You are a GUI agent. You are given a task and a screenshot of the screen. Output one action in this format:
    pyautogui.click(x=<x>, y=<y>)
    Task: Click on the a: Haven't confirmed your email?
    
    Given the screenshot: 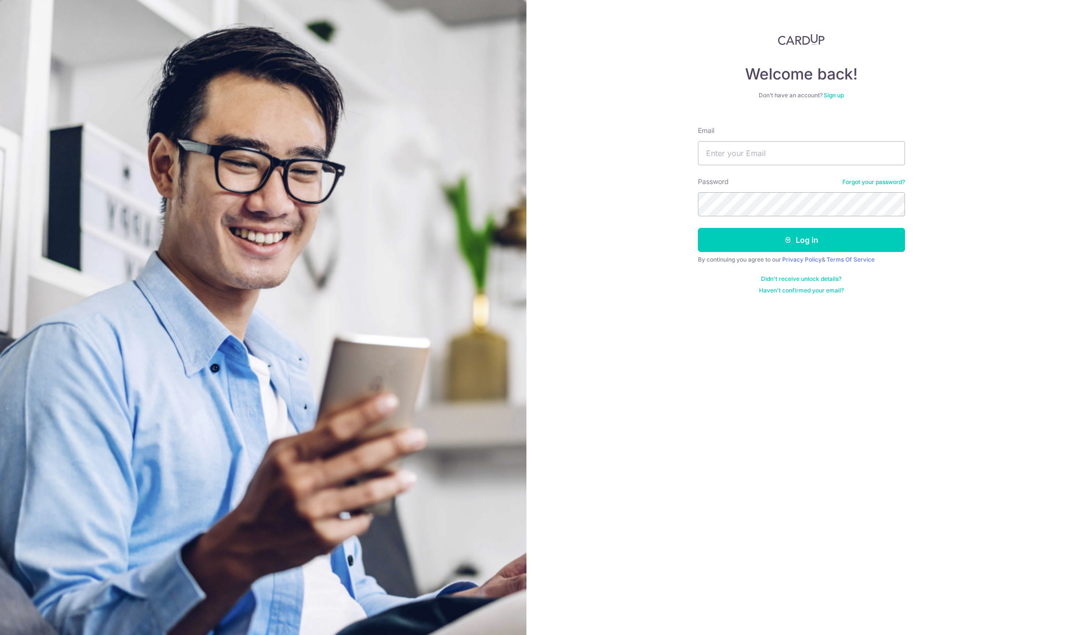 What is the action you would take?
    pyautogui.click(x=801, y=290)
    